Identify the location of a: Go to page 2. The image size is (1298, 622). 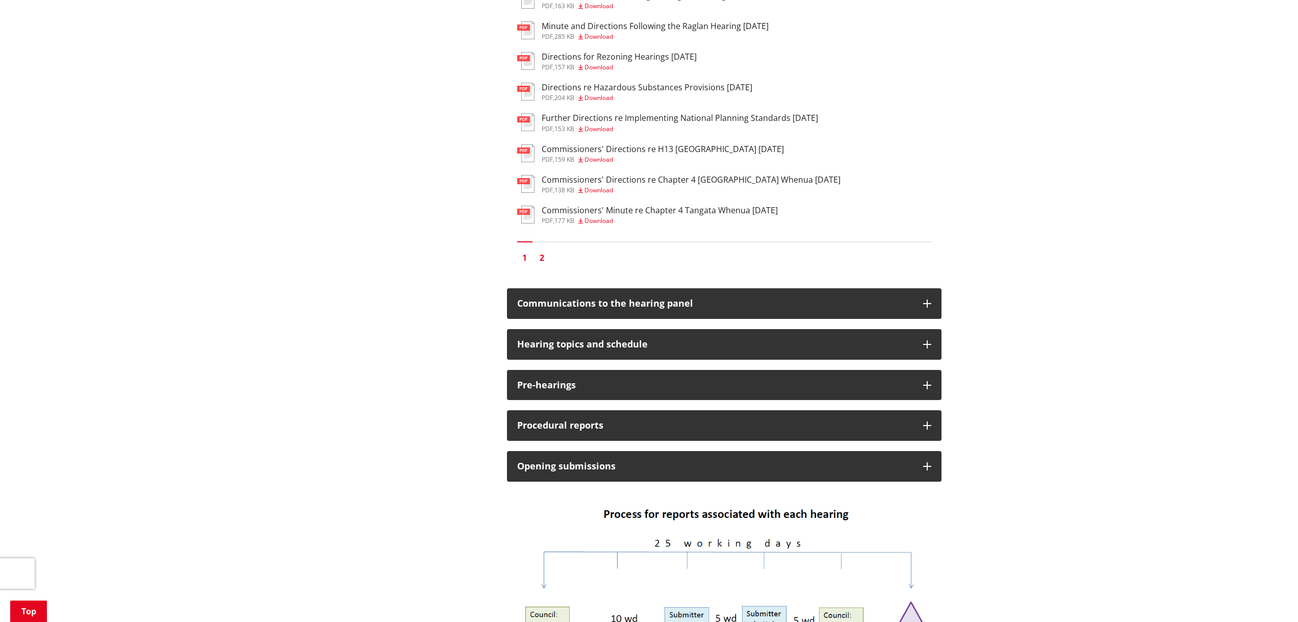
(542, 258).